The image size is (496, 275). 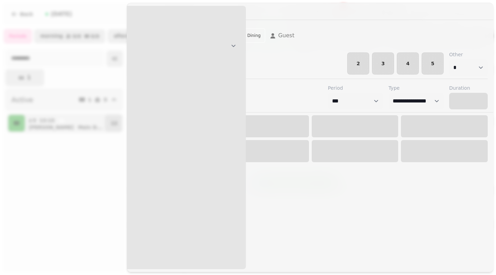 I want to click on button: 4, so click(x=408, y=63).